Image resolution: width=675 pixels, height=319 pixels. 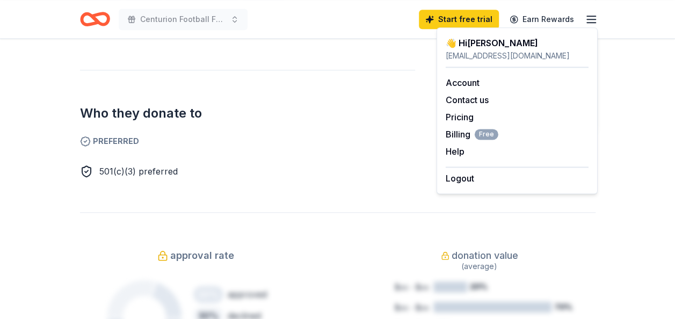 I want to click on span: Preferred, so click(x=248, y=141).